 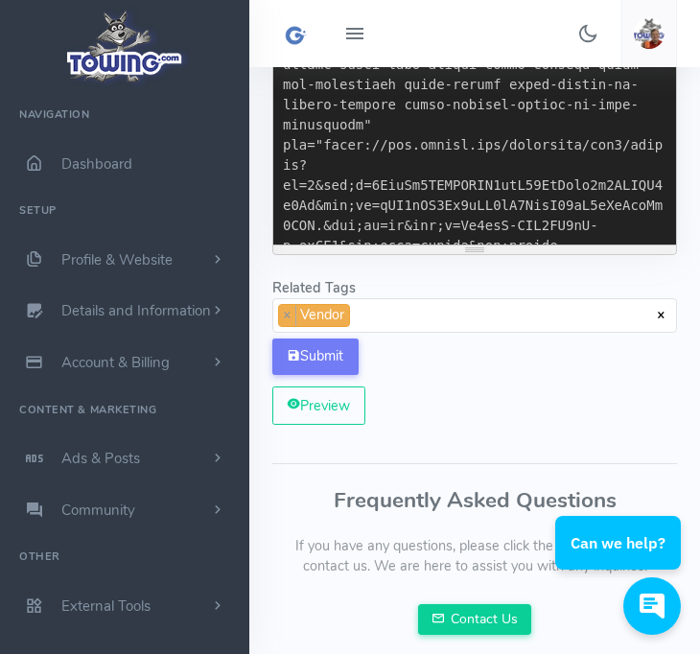 I want to click on textarea: Search, so click(x=360, y=318).